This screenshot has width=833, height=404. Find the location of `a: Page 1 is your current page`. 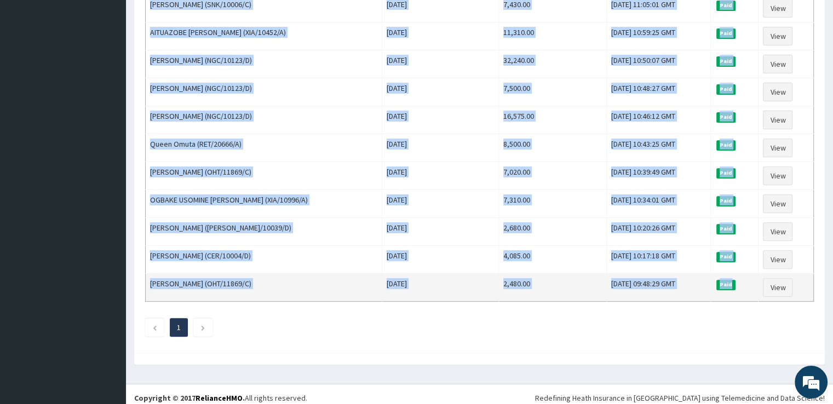

a: Page 1 is your current page is located at coordinates (178, 327).